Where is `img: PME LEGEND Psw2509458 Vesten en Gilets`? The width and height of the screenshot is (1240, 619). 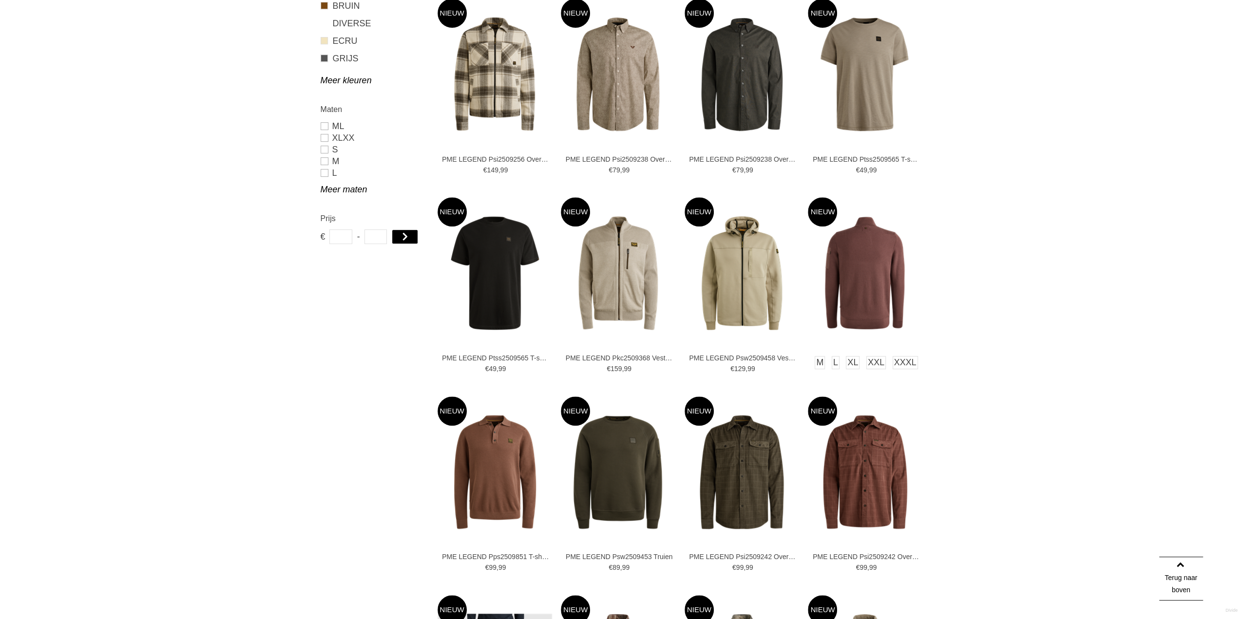
img: PME LEGEND Psw2509458 Vesten en Gilets is located at coordinates (741, 273).